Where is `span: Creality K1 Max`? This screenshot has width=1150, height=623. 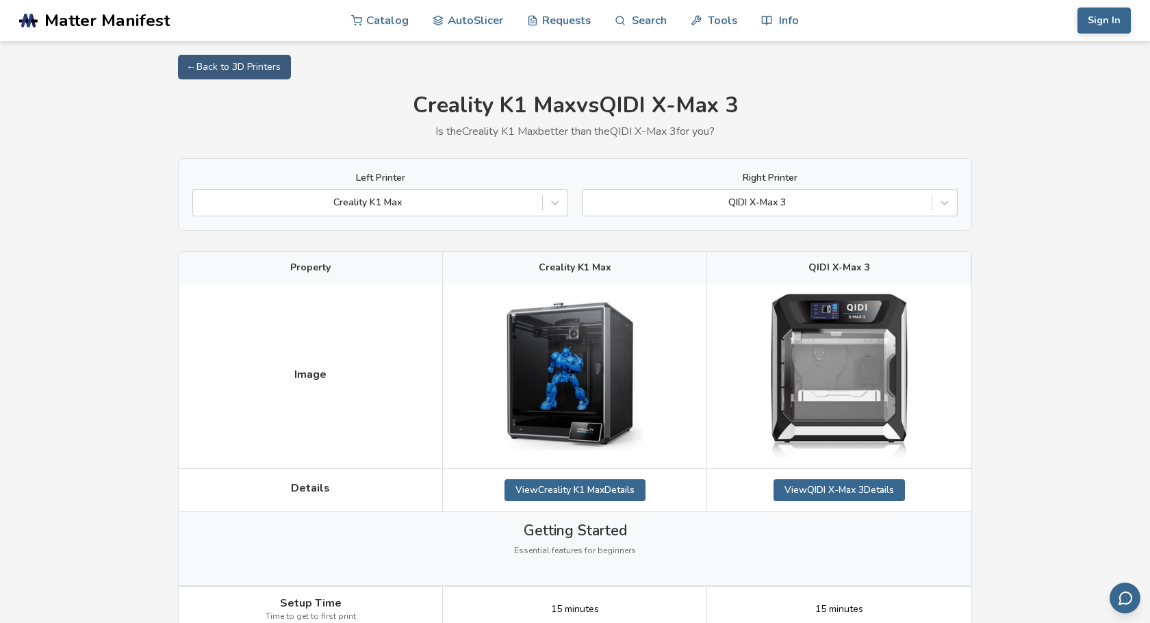
span: Creality K1 Max is located at coordinates (575, 268).